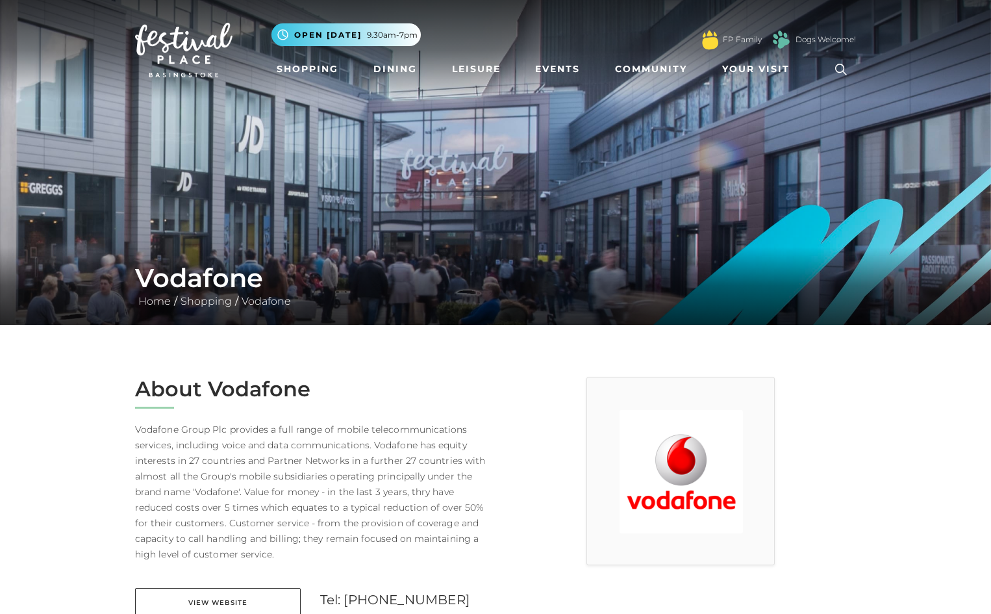 The image size is (991, 614). Describe the element at coordinates (759, 69) in the screenshot. I see `a: Your Visit` at that location.